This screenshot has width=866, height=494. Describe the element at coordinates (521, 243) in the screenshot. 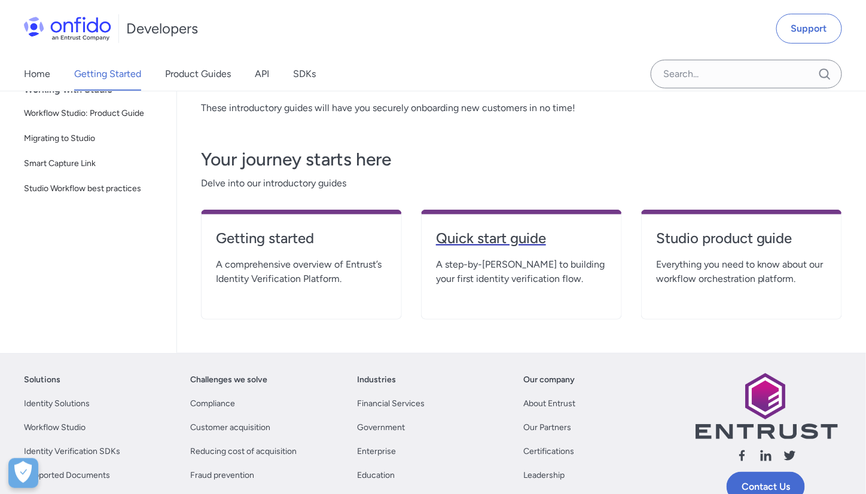

I see `a: Quick start guide` at that location.